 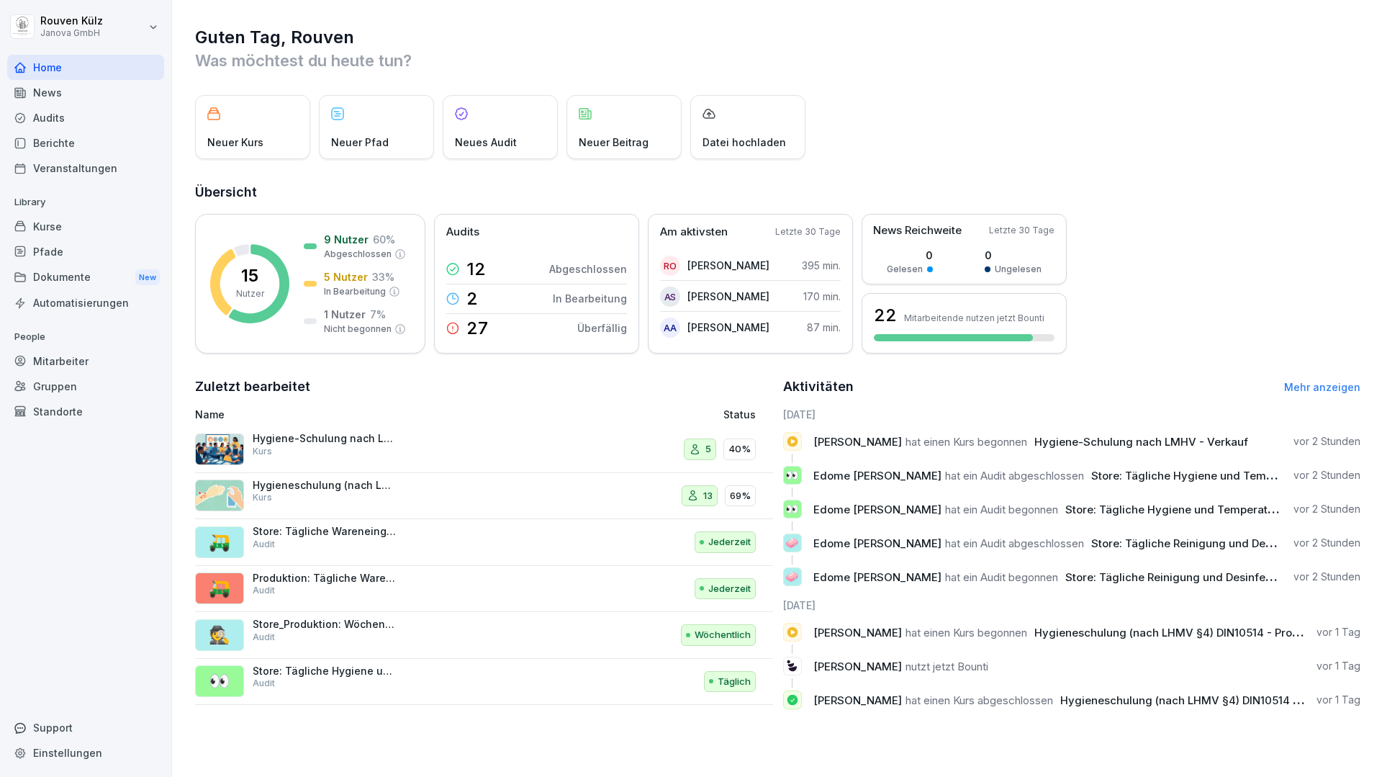 I want to click on p: Überfällig, so click(x=602, y=327).